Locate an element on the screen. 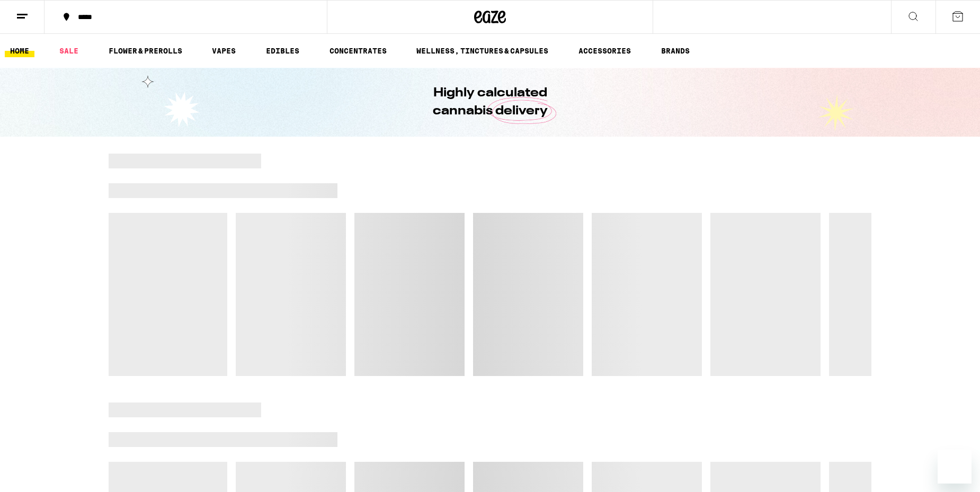  h1: Highly calculated cannabis delivery is located at coordinates (490, 102).